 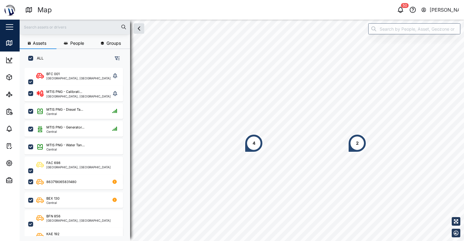 I want to click on div: MTIS PNG - Generator..., so click(x=65, y=127).